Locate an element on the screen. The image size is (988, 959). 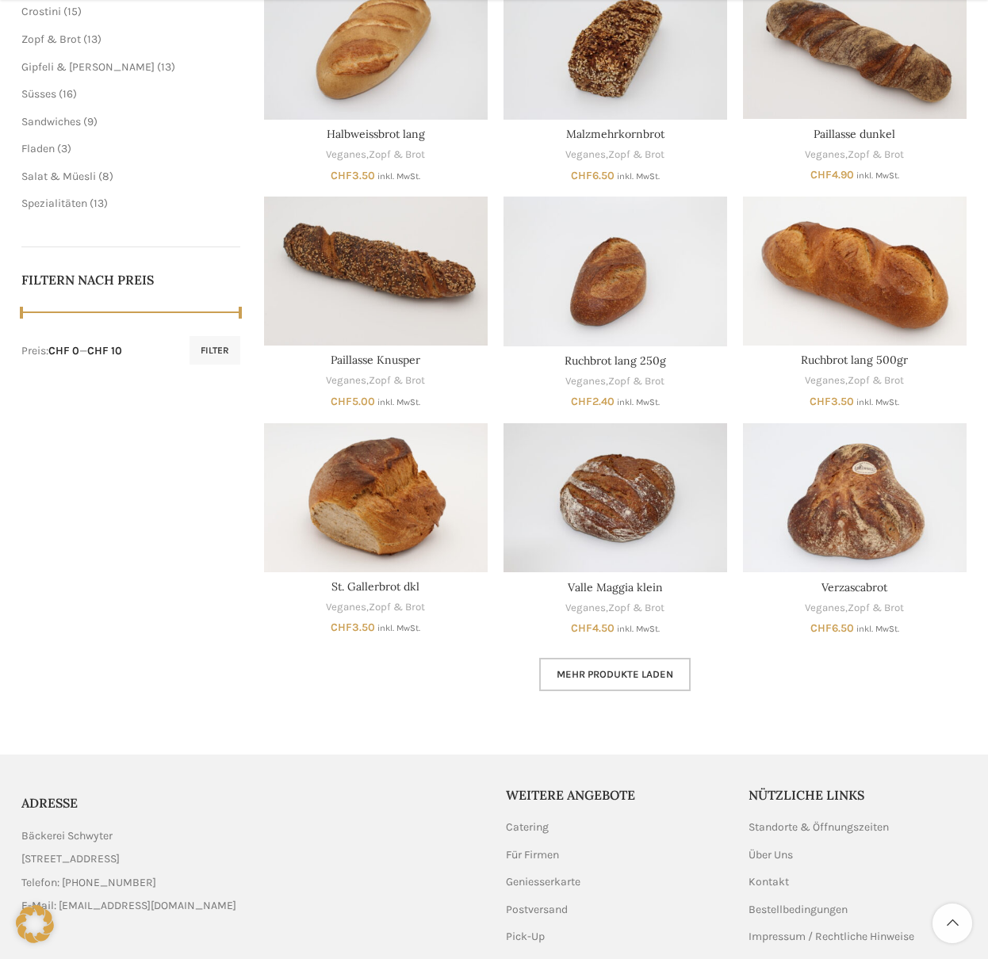
a: Catering is located at coordinates (528, 828).